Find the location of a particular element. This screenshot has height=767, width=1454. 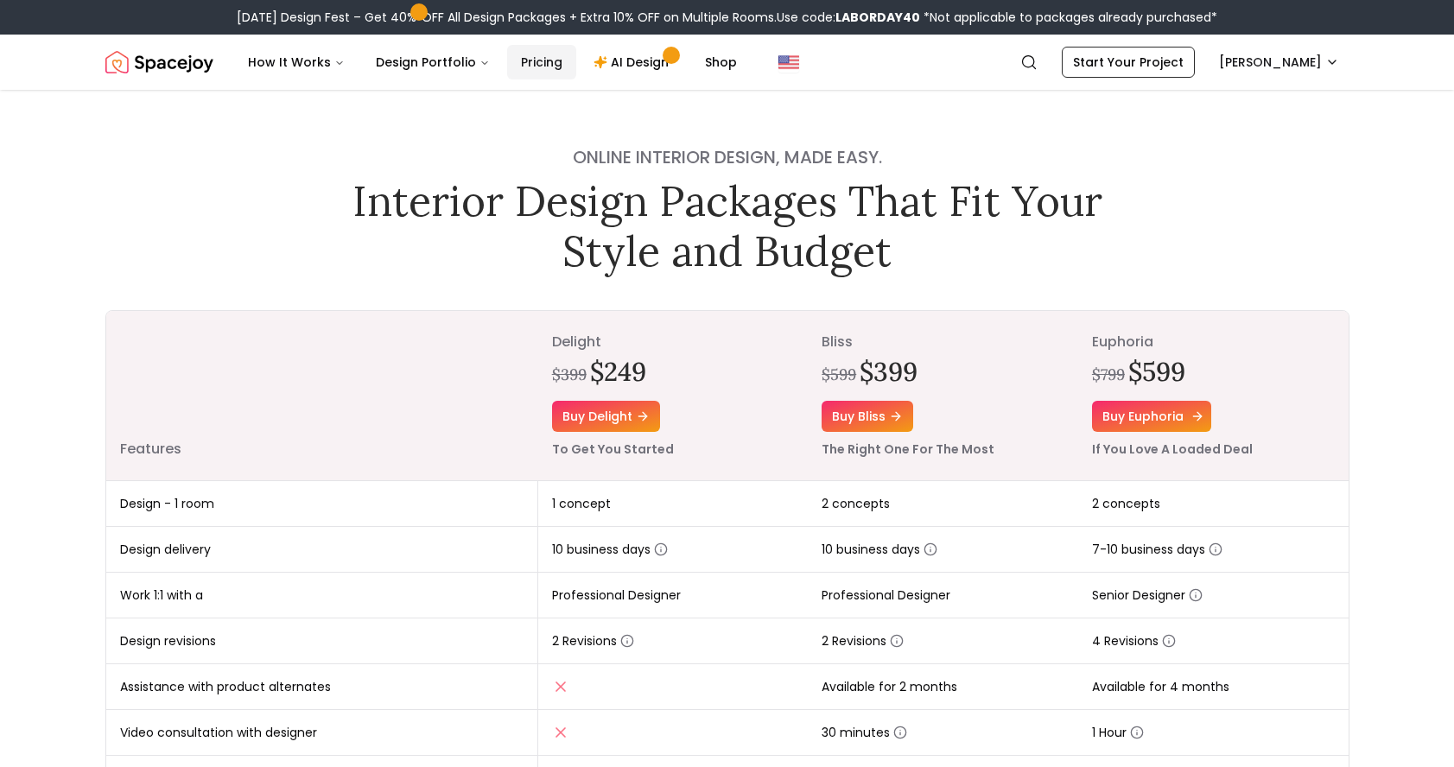

td: Video consultation with designer is located at coordinates (322, 733).